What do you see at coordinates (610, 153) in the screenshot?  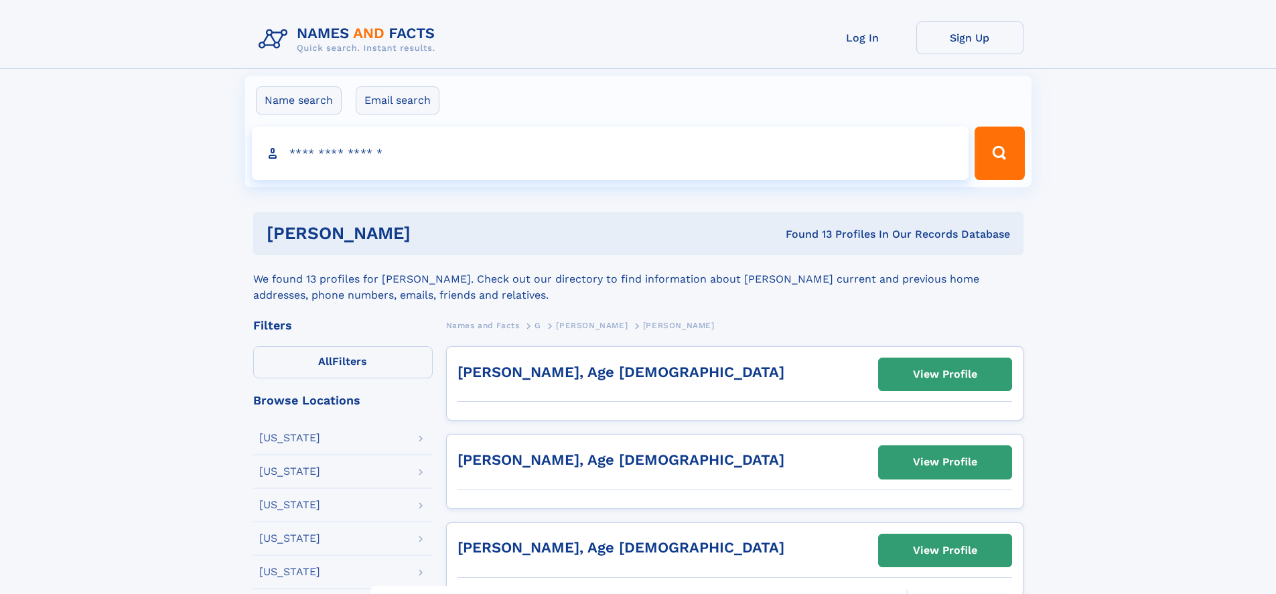 I see `input: search input` at bounding box center [610, 153].